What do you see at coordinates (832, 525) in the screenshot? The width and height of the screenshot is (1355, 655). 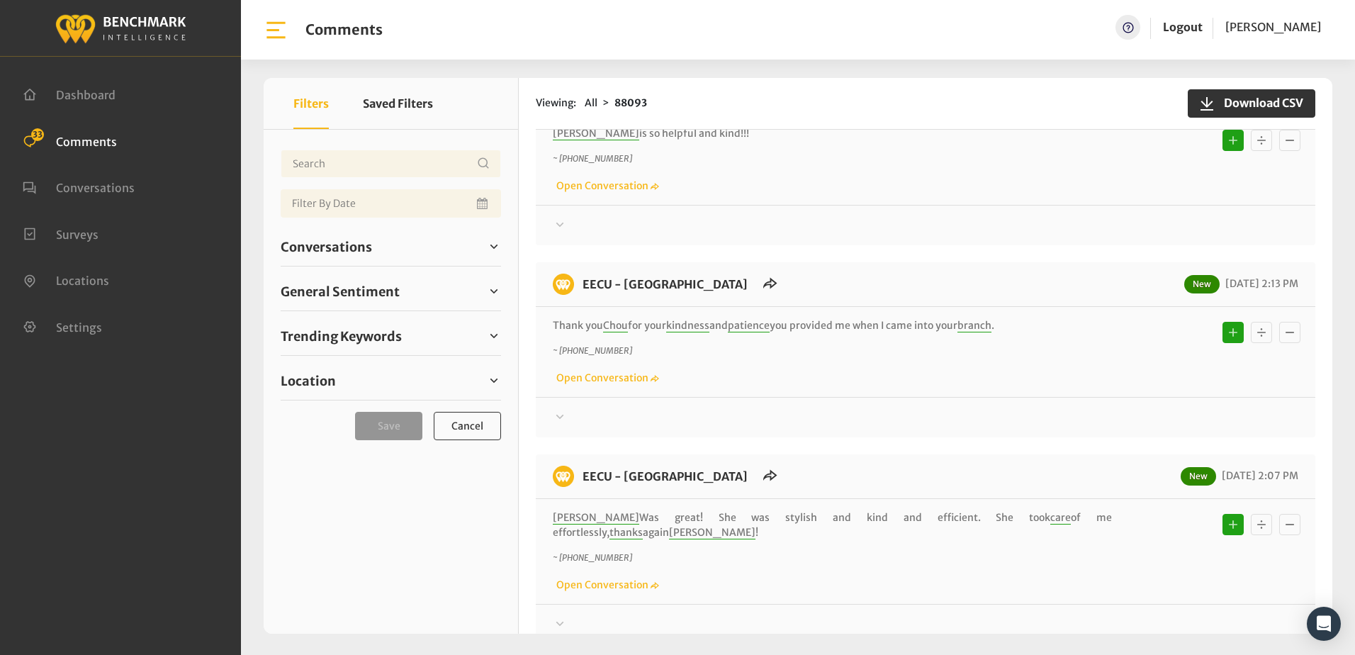 I see `p: Was great! She was stylish and kind and efficient. She took of me effortlessly, again !` at bounding box center [832, 525].